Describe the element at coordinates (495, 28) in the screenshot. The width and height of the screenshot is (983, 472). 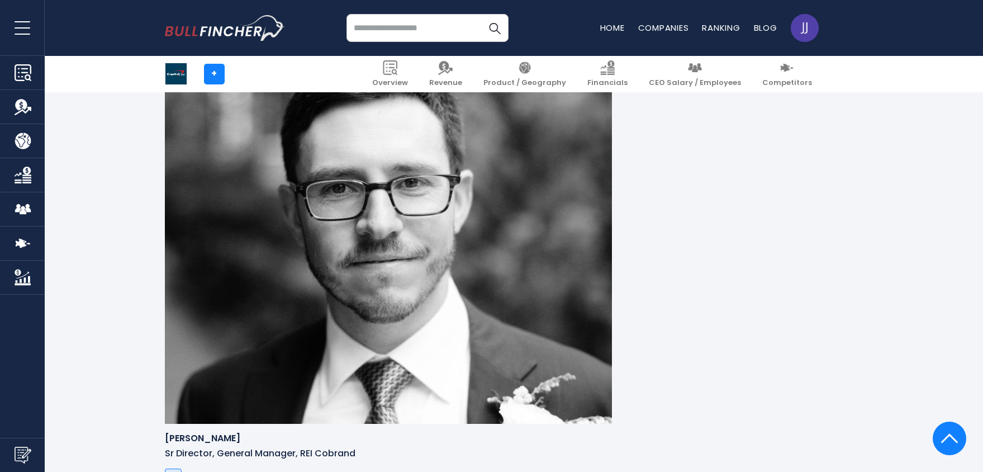
I see `button: Search` at that location.